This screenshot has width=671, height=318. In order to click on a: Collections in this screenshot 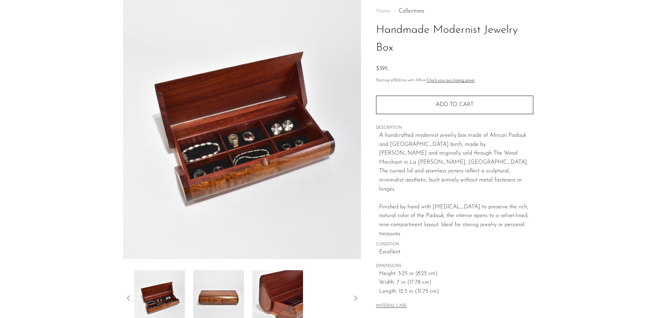, I will do `click(411, 11)`.